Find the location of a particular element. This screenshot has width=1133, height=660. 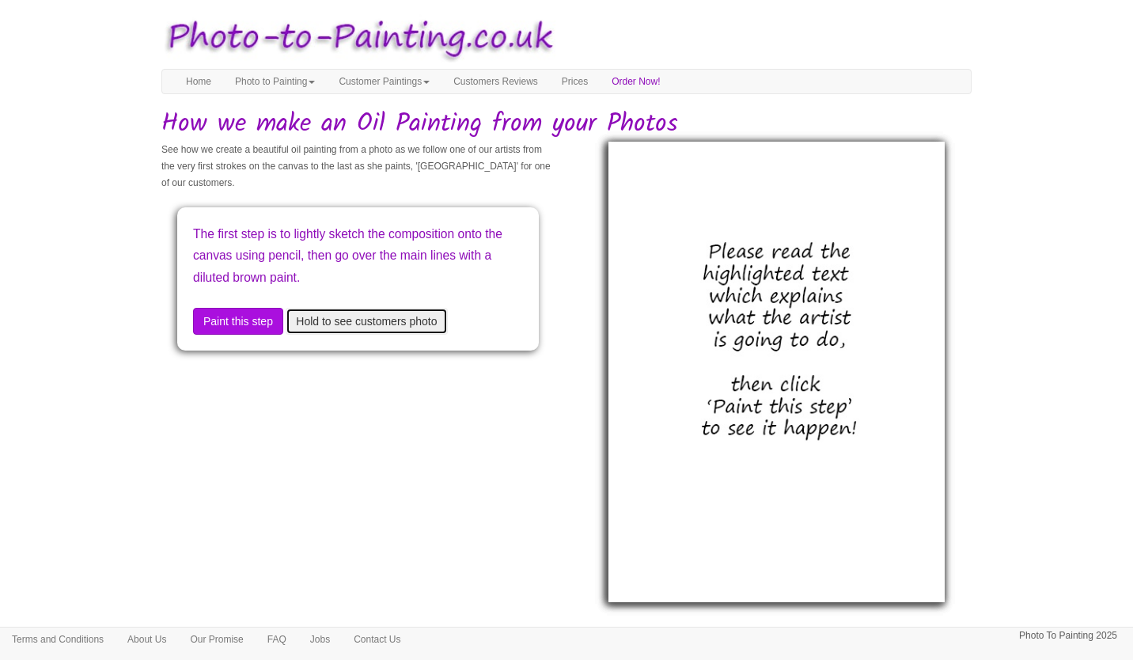

a: Home is located at coordinates (199, 81).